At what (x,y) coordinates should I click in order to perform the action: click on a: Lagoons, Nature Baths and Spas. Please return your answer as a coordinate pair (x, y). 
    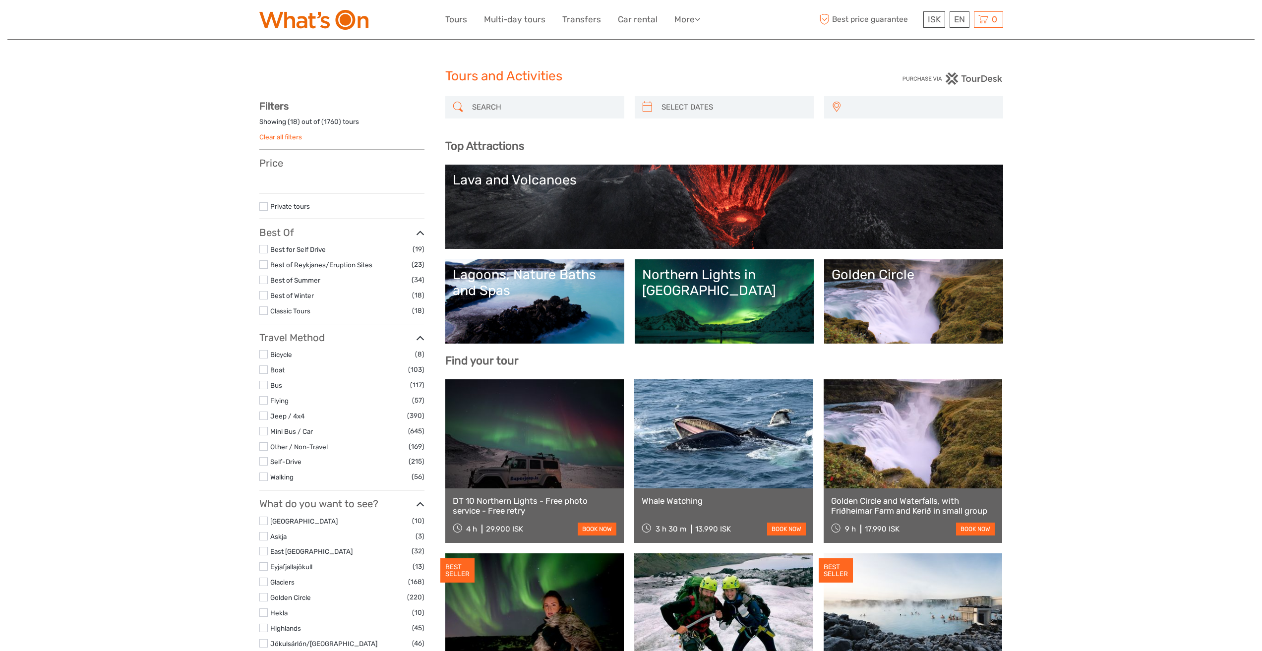
    Looking at the image, I should click on (535, 301).